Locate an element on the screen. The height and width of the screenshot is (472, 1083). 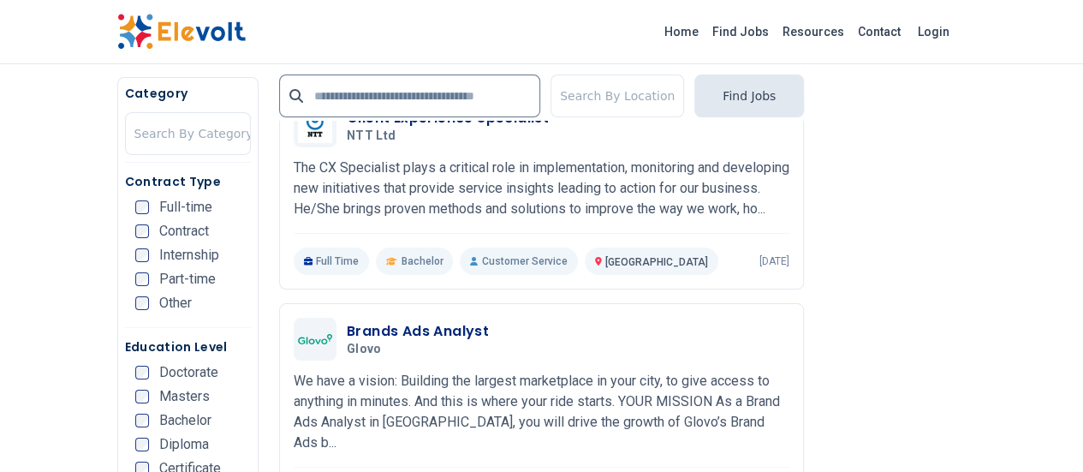
p: Customer Service is located at coordinates (518, 261).